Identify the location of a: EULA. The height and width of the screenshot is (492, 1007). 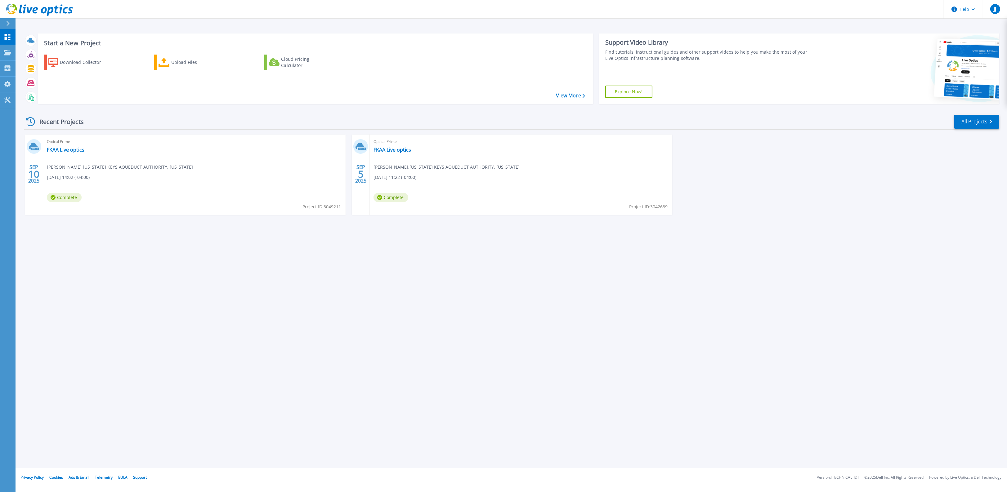
(123, 477).